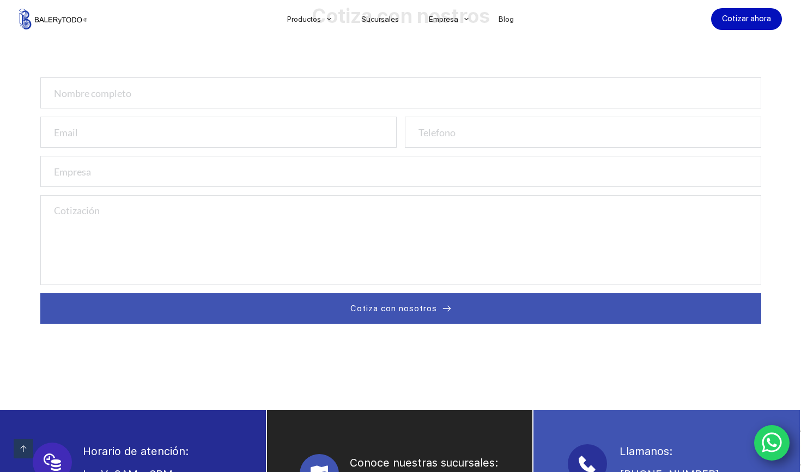 The width and height of the screenshot is (801, 472). I want to click on span: Cotiza con nosotros, so click(393, 308).